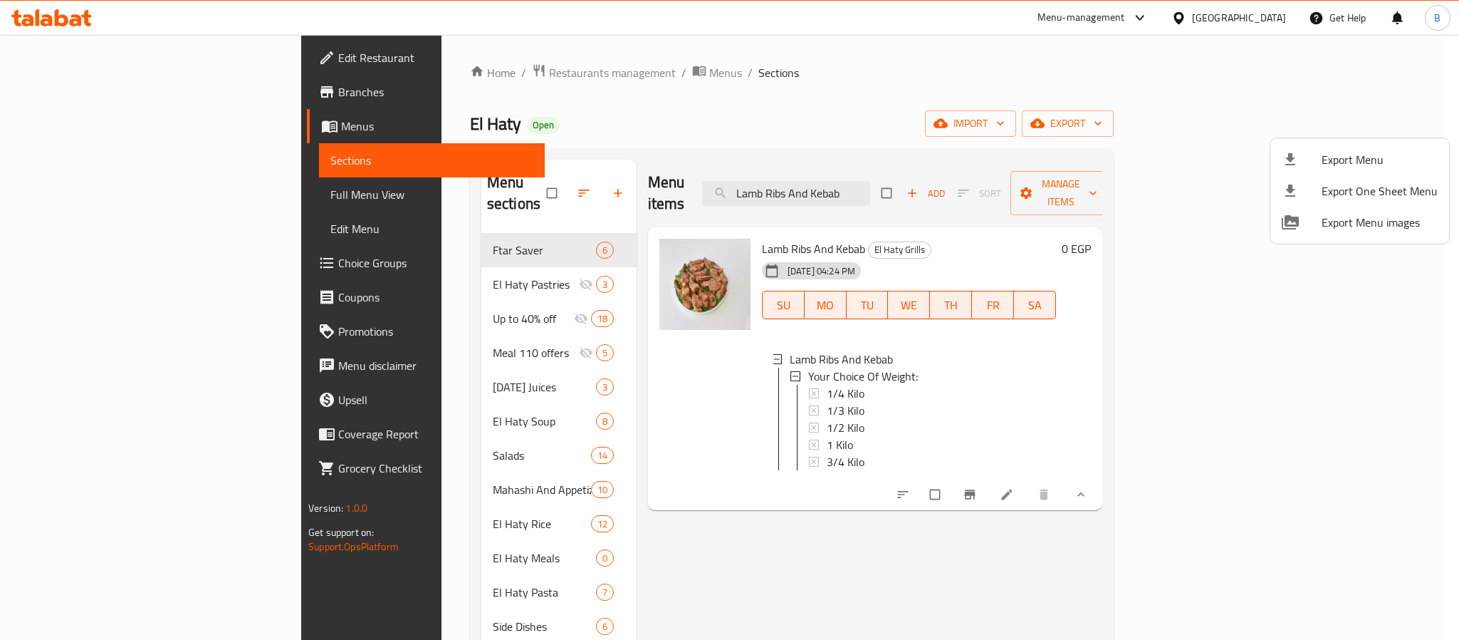 The height and width of the screenshot is (640, 1459). I want to click on span: Export One Sheet Menu, so click(1380, 191).